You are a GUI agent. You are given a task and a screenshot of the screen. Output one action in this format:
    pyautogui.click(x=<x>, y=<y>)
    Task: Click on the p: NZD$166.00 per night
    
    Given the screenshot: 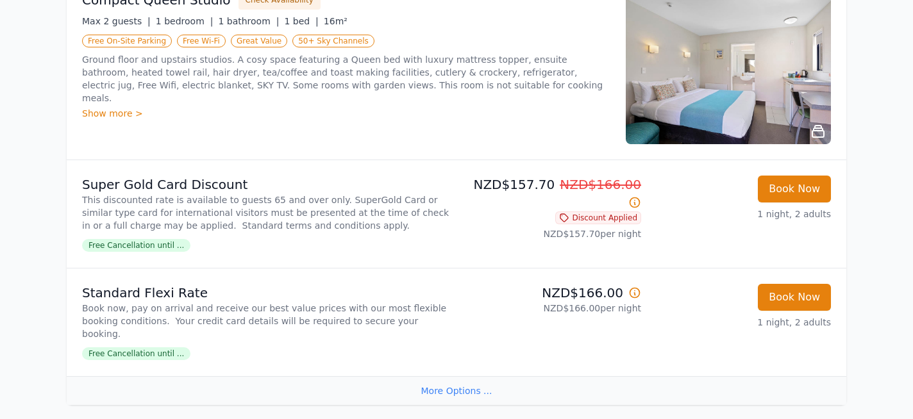 What is the action you would take?
    pyautogui.click(x=551, y=308)
    